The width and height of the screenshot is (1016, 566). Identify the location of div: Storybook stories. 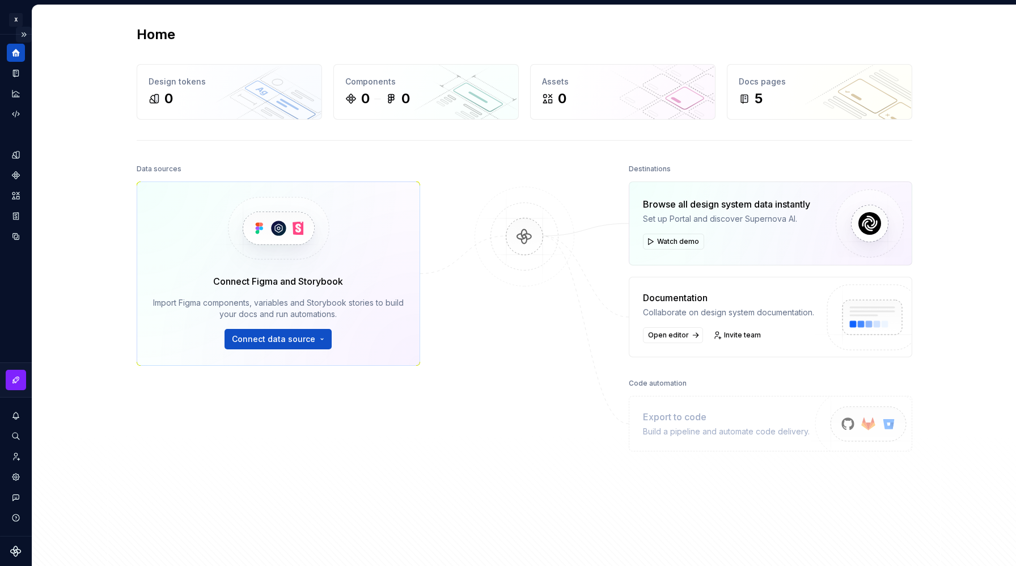
(16, 216).